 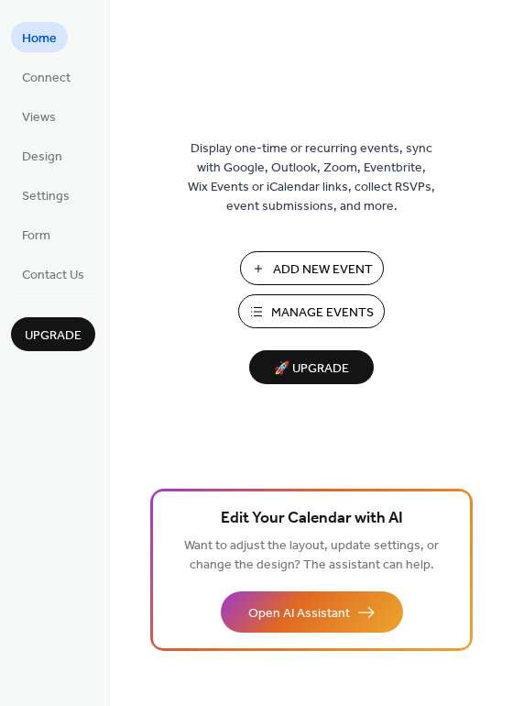 What do you see at coordinates (312, 369) in the screenshot?
I see `span: 🚀 Upgrade` at bounding box center [312, 369].